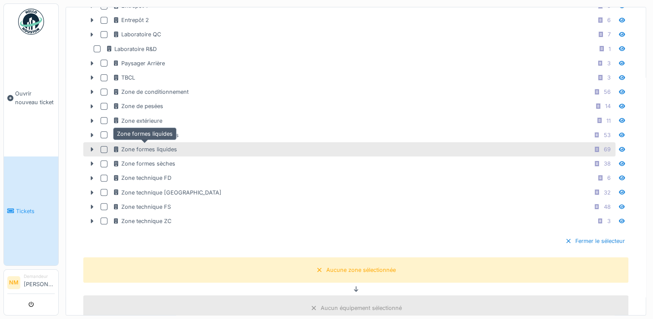  What do you see at coordinates (607, 92) in the screenshot?
I see `div: 56` at bounding box center [607, 92].